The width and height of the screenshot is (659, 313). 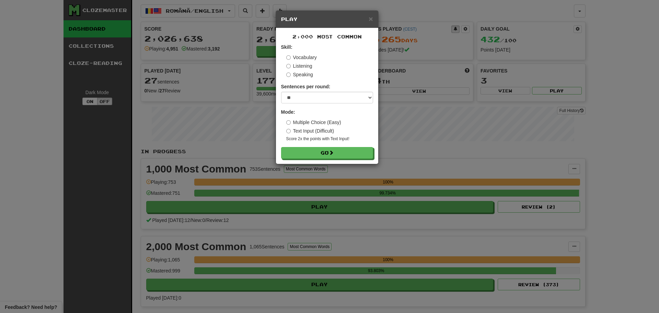 I want to click on label: Listening, so click(x=299, y=66).